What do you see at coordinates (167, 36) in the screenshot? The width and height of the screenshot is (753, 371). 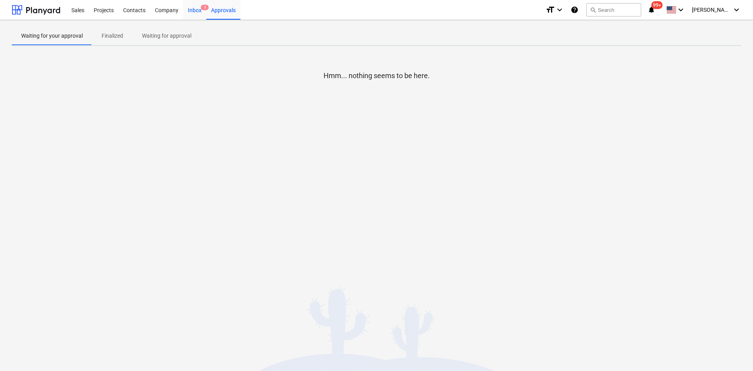 I see `p: Waiting for approval` at bounding box center [167, 36].